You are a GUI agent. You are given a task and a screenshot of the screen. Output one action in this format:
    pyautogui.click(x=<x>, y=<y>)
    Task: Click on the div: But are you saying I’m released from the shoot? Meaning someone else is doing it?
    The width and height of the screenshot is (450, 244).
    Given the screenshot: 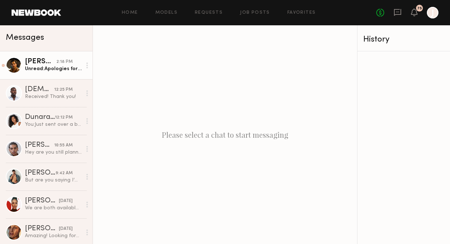 What is the action you would take?
    pyautogui.click(x=53, y=180)
    